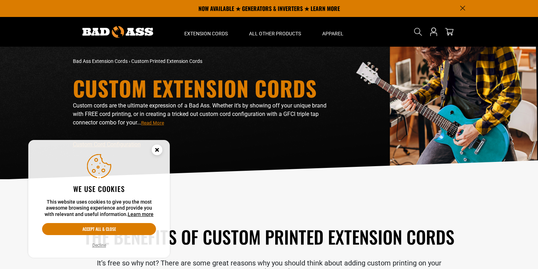 The image size is (538, 269). I want to click on summary: All Other Products, so click(275, 32).